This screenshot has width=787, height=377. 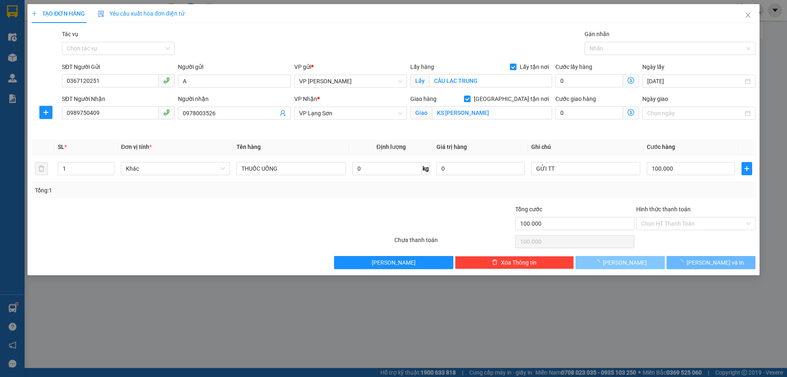 What do you see at coordinates (420, 81) in the screenshot?
I see `span: Lấy` at bounding box center [420, 81].